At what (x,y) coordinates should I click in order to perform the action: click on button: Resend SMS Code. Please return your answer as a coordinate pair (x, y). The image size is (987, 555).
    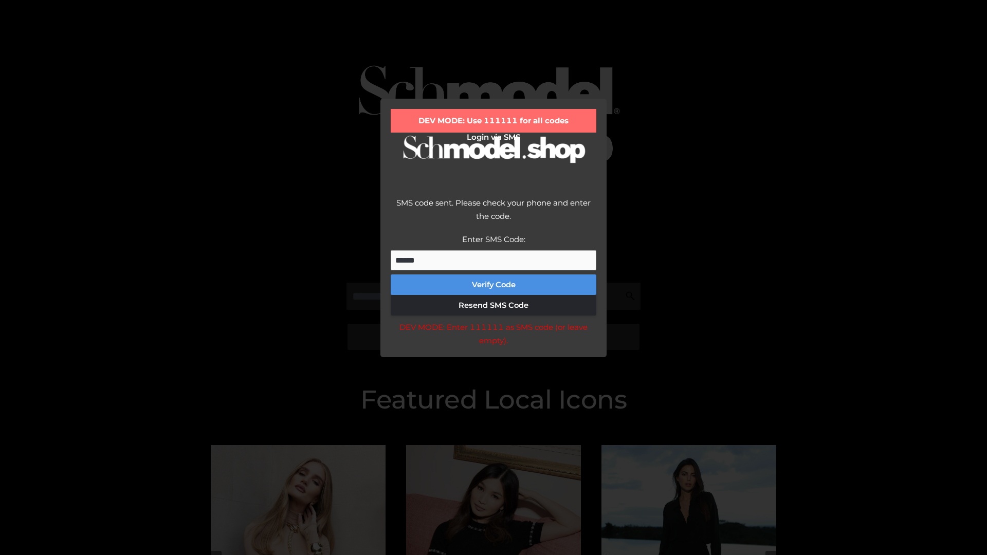
    Looking at the image, I should click on (493, 305).